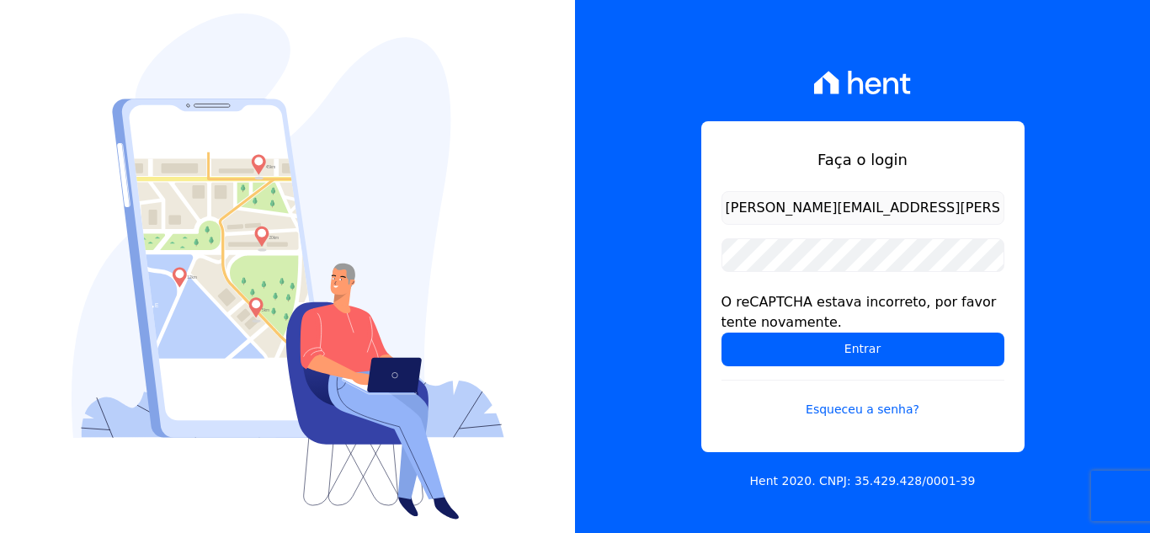 This screenshot has height=533, width=1150. Describe the element at coordinates (863, 349) in the screenshot. I see `input: Entrar` at that location.